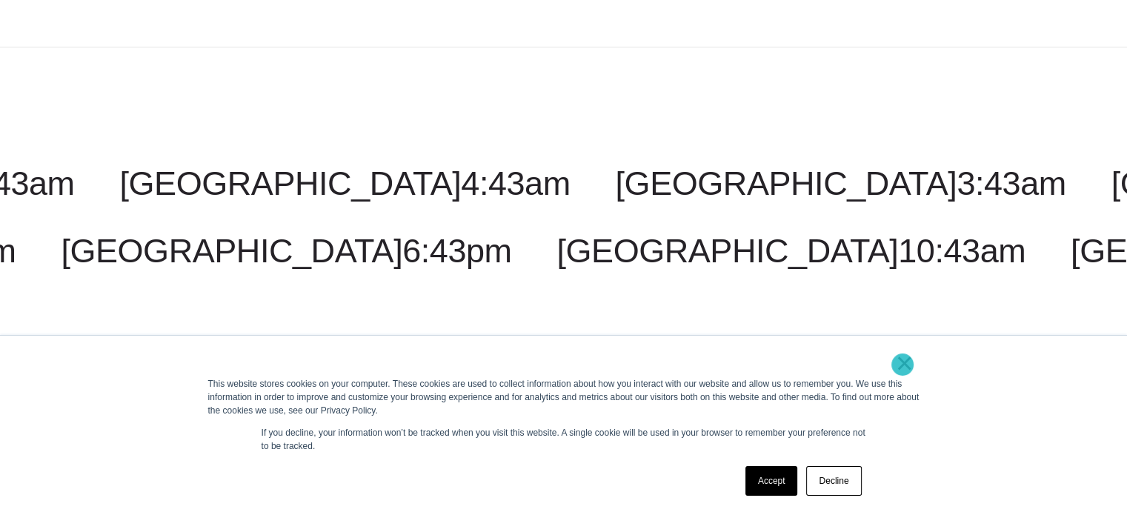  Describe the element at coordinates (564, 397) in the screenshot. I see `div: This website stores cookies on your computer. These cookies are used to collect information about...` at that location.